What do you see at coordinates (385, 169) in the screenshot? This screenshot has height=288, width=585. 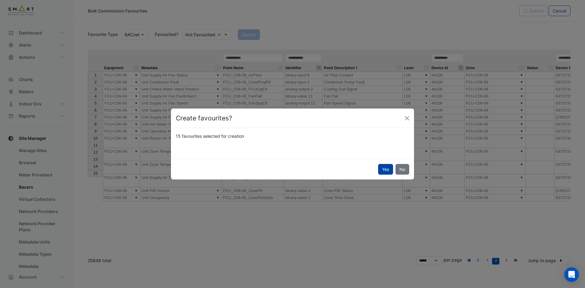 I see `button: Yes` at bounding box center [385, 169].